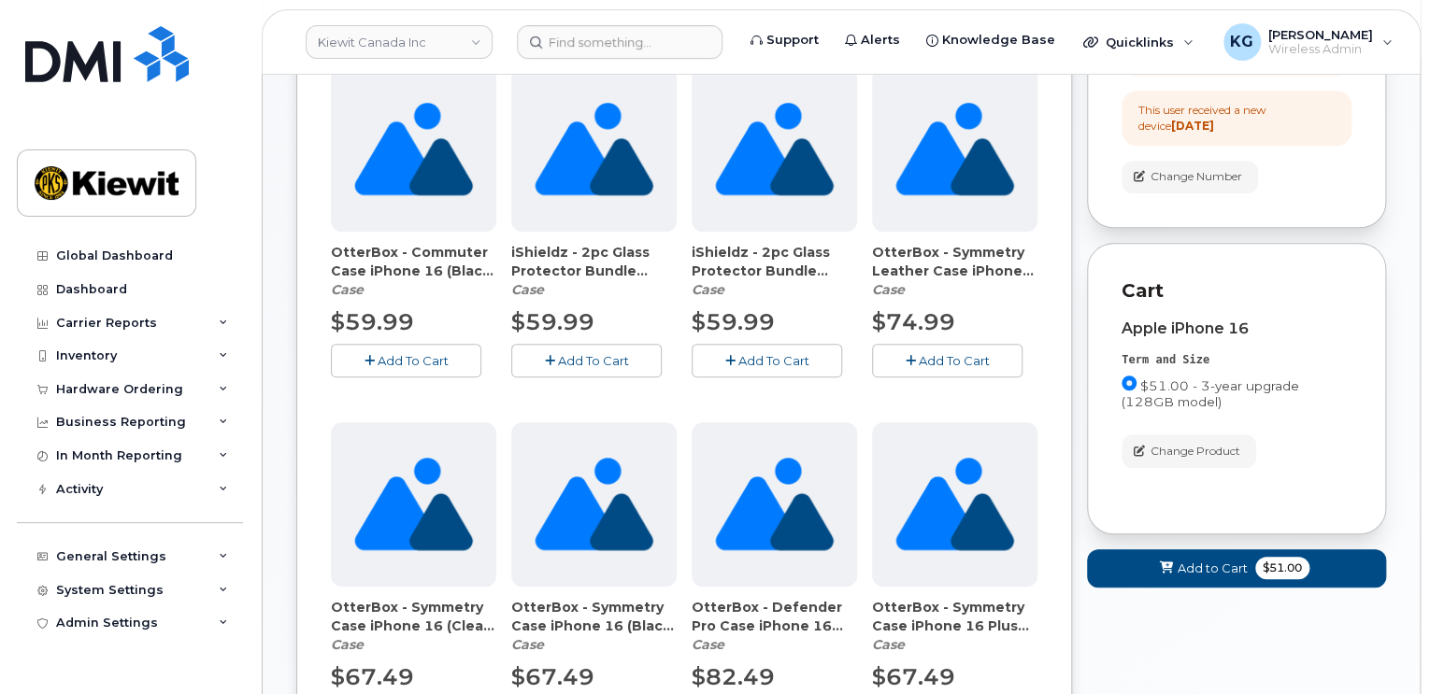 The image size is (1430, 694). What do you see at coordinates (1190, 177) in the screenshot?
I see `button: Change Number` at bounding box center [1190, 177].